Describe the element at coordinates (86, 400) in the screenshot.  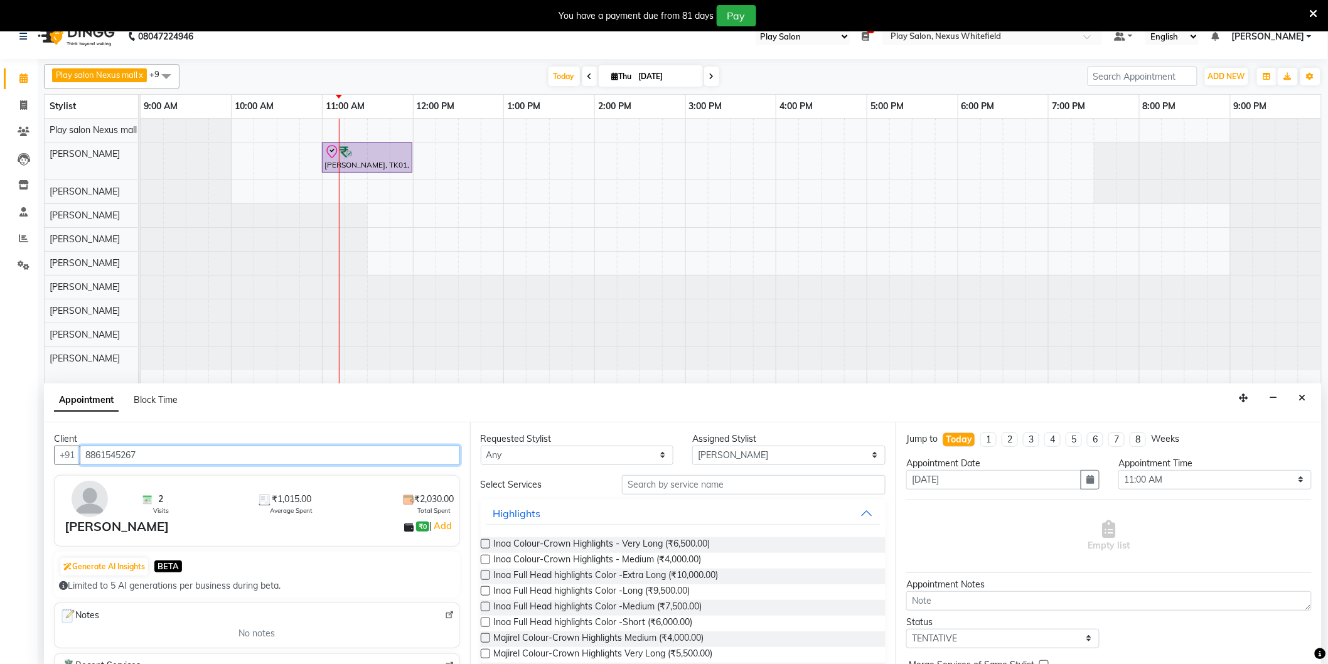
I see `span: Appointment` at that location.